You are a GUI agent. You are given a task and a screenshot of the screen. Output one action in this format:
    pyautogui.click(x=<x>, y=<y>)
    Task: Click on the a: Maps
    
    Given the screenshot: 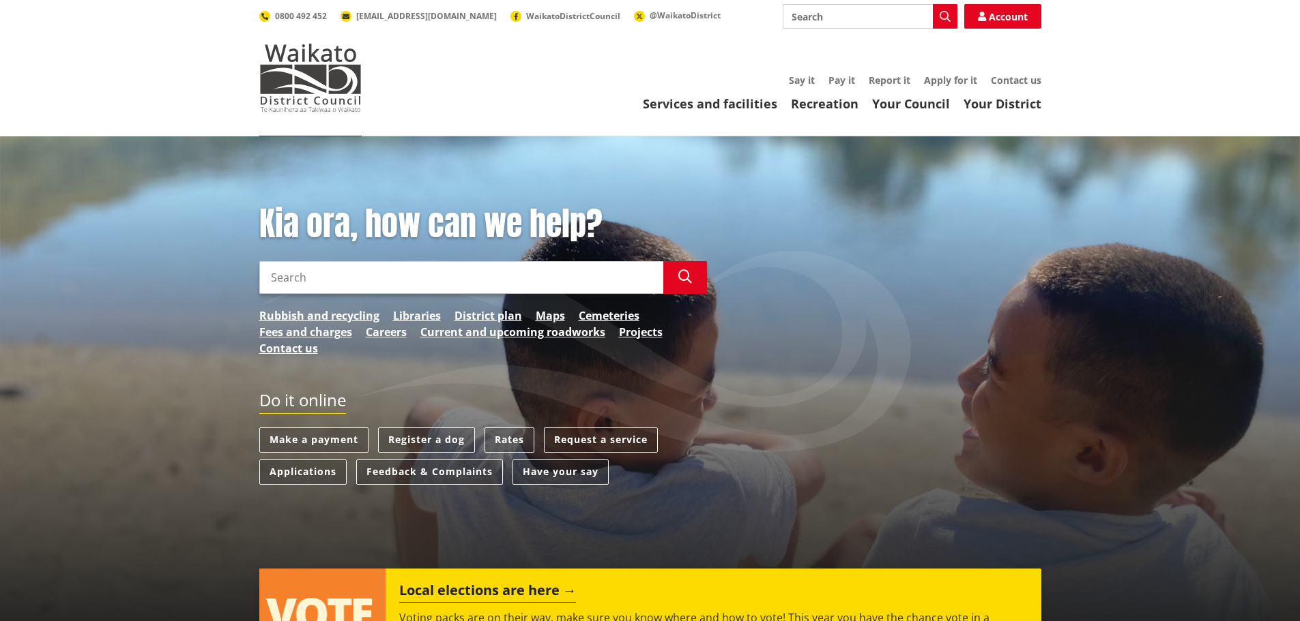 What is the action you would take?
    pyautogui.click(x=550, y=316)
    